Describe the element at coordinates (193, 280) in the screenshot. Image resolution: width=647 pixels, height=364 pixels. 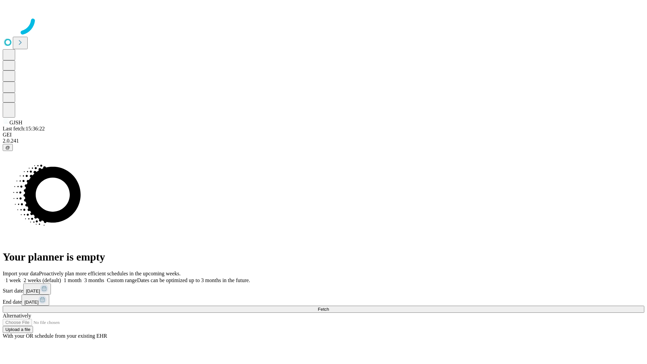
I see `span: Dates can be optimized up to 3 months in the future.` at that location.